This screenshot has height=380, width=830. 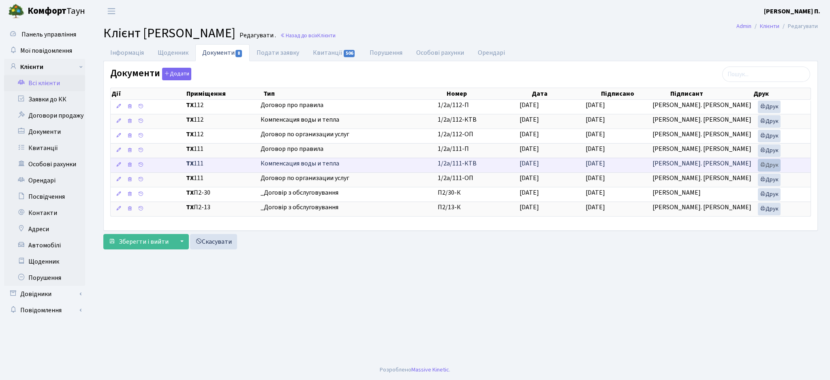 What do you see at coordinates (565, 94) in the screenshot?
I see `th: Дата` at bounding box center [565, 94].